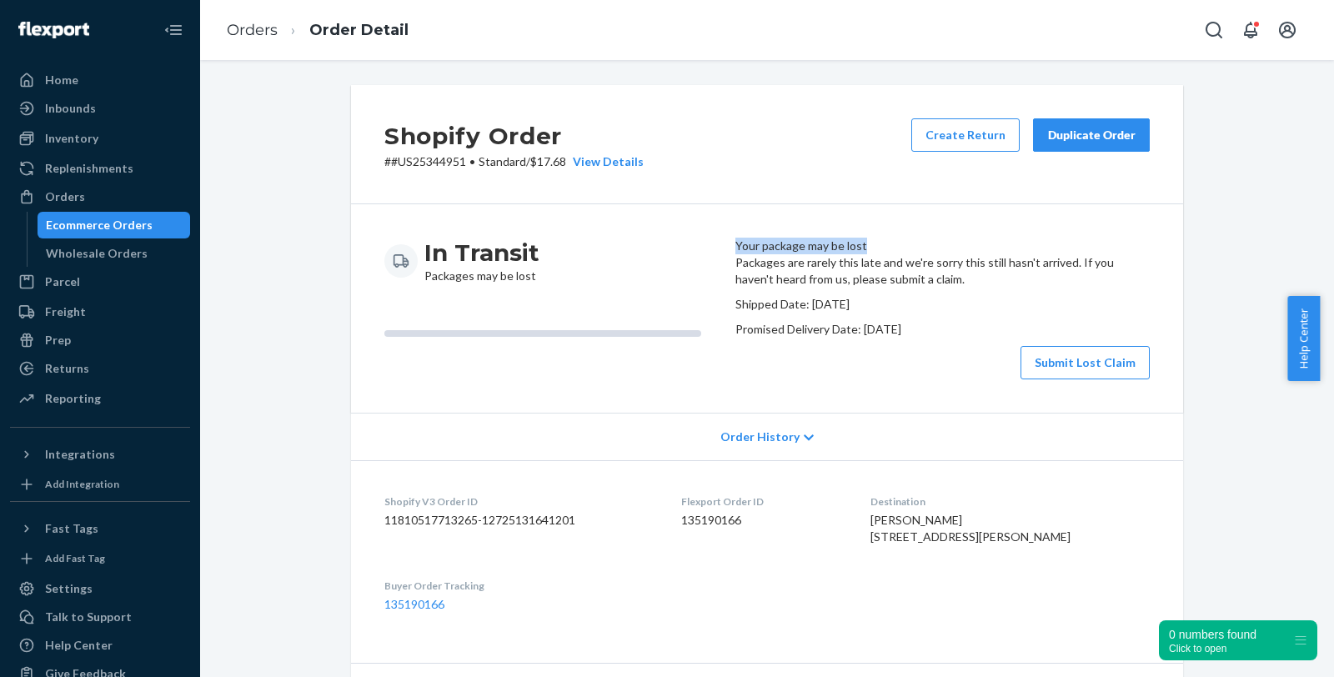  What do you see at coordinates (100, 617) in the screenshot?
I see `a: Talk to Support` at bounding box center [100, 617].